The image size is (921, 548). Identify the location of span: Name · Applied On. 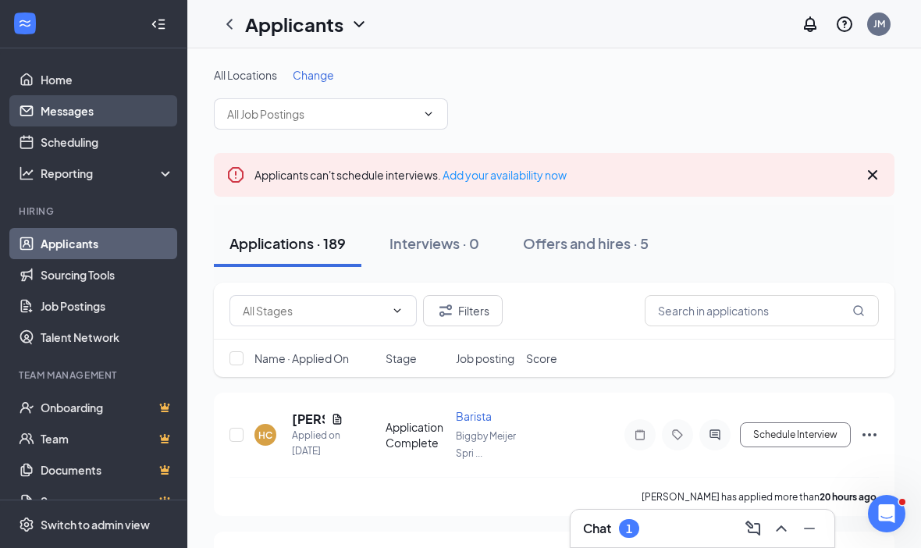
(301, 358).